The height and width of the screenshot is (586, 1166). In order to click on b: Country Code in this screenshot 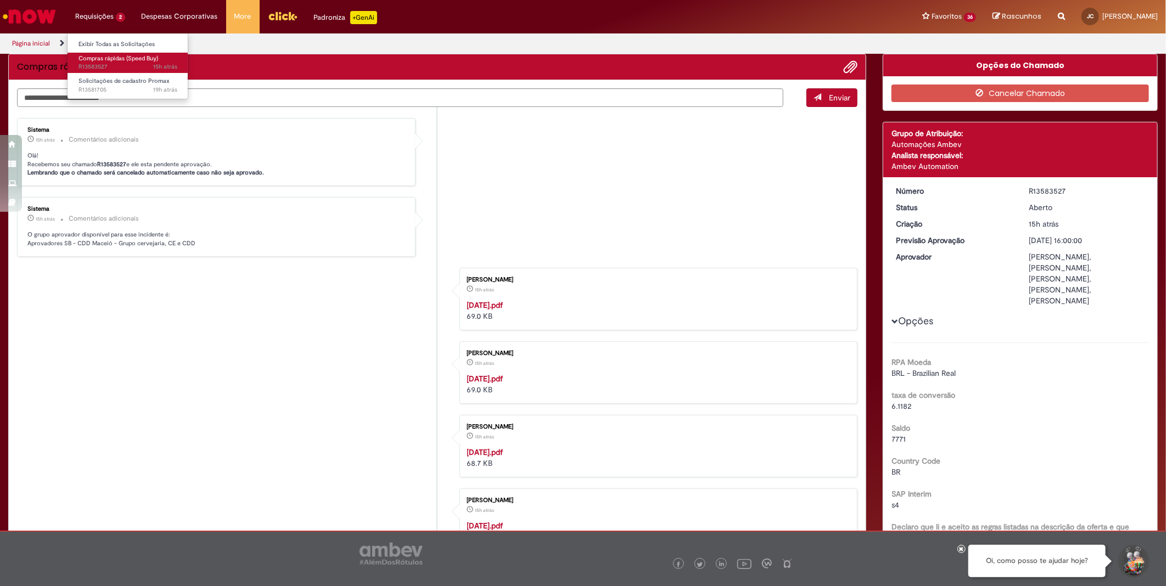, I will do `click(916, 461)`.